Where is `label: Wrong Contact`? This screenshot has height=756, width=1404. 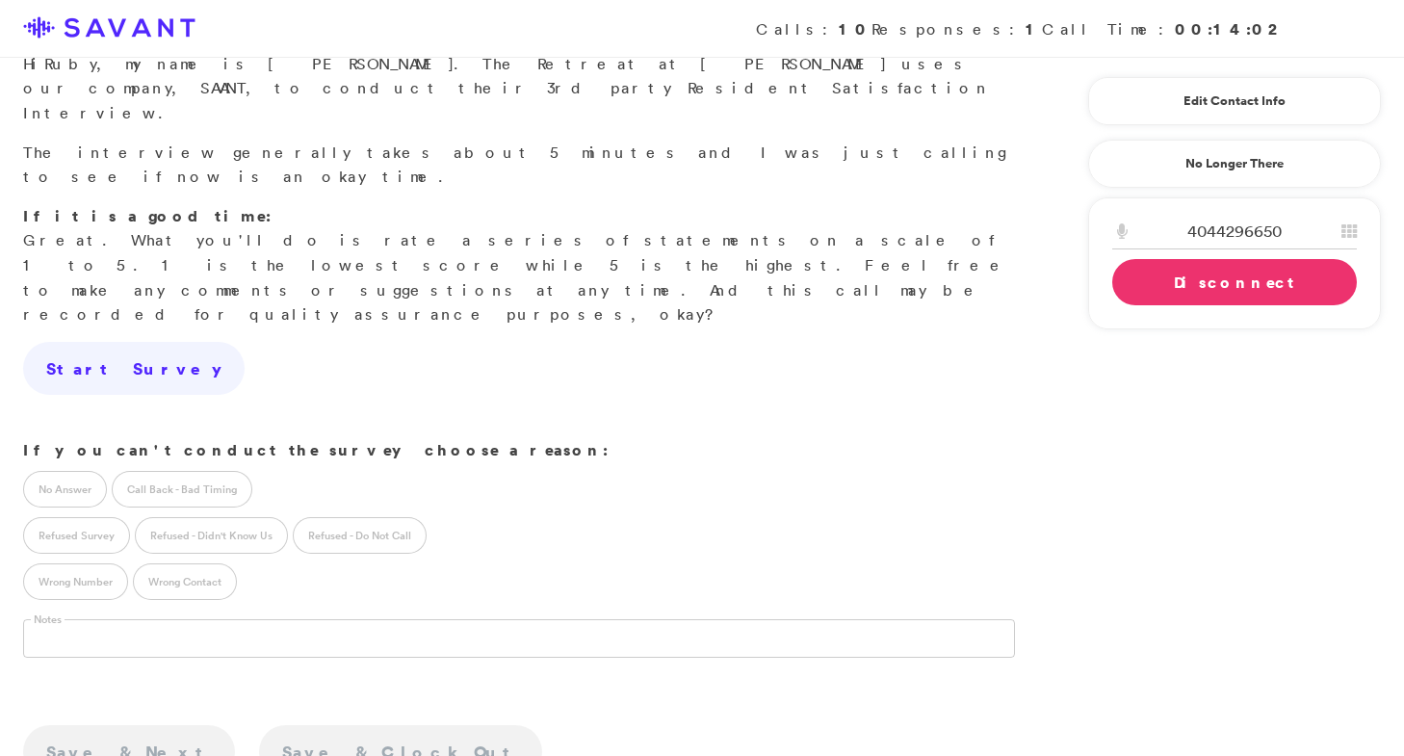
label: Wrong Contact is located at coordinates (185, 582).